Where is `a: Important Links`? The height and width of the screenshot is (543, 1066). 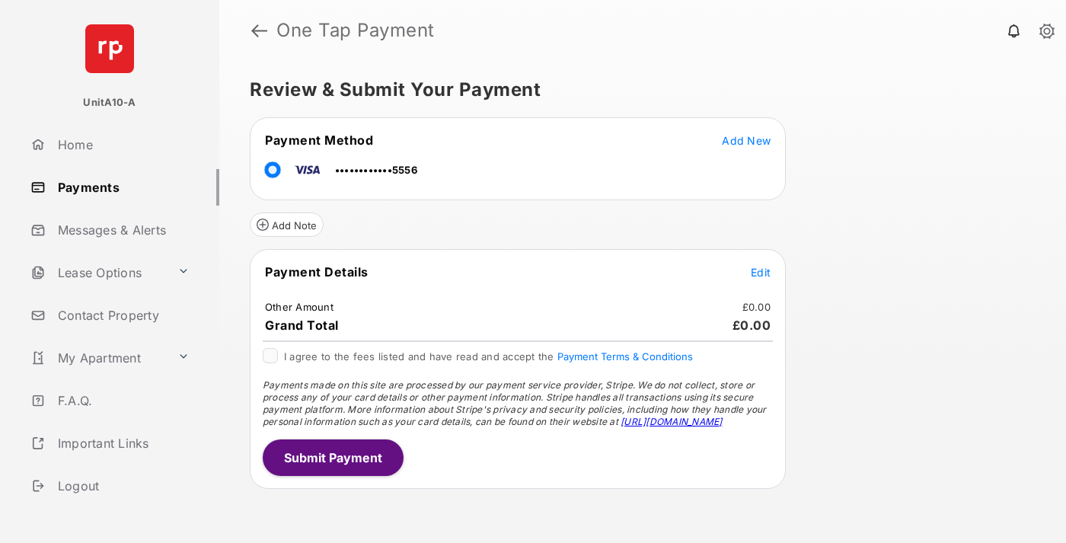
a: Important Links is located at coordinates (110, 443).